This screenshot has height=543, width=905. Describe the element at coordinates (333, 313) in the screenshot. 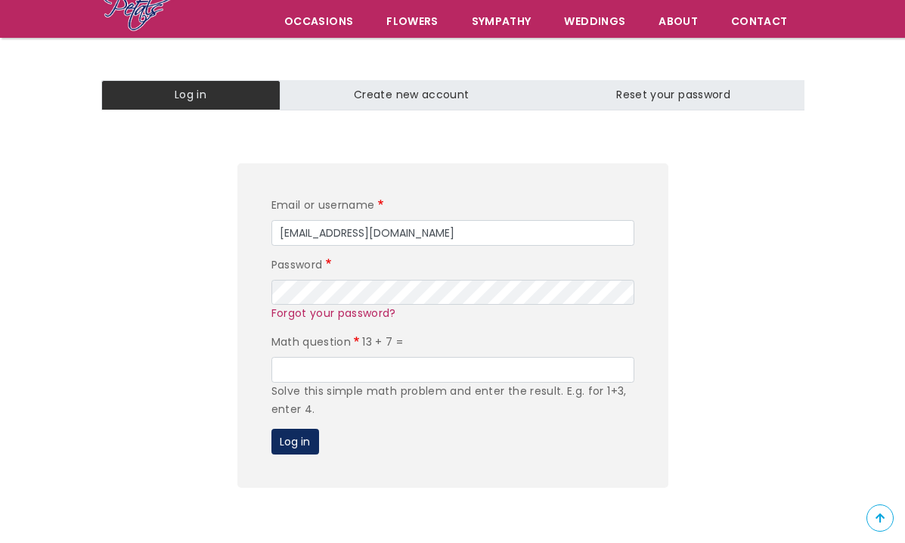

I see `a: Forgot your password?` at that location.